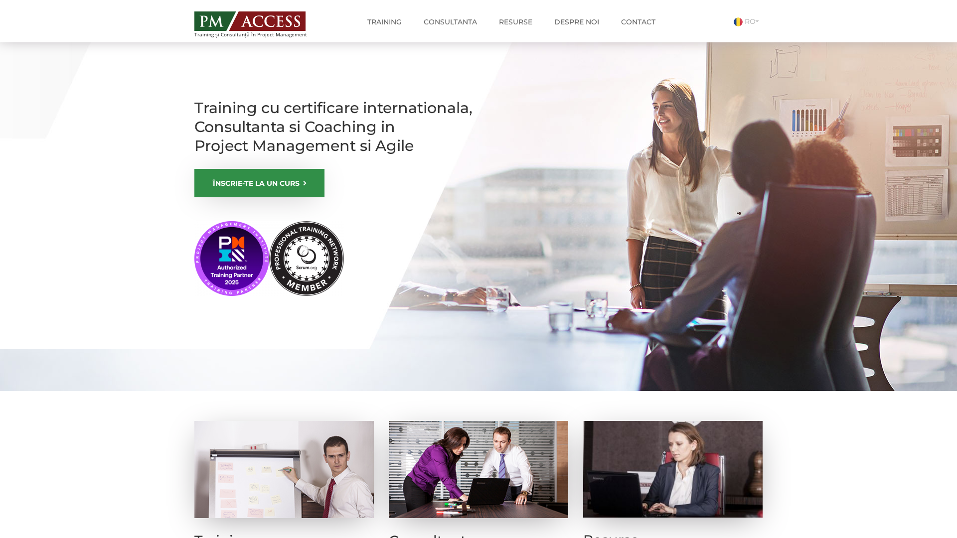  I want to click on img: PMI, so click(269, 259).